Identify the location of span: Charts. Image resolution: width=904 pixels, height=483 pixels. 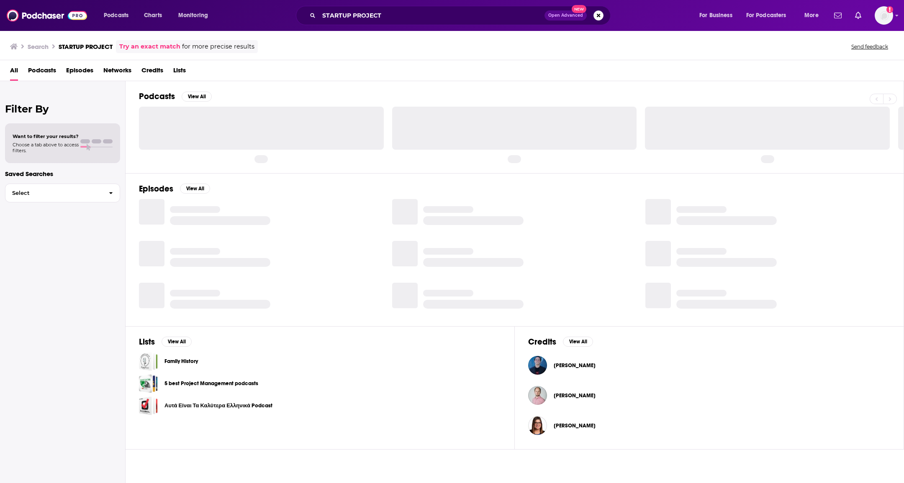
(153, 15).